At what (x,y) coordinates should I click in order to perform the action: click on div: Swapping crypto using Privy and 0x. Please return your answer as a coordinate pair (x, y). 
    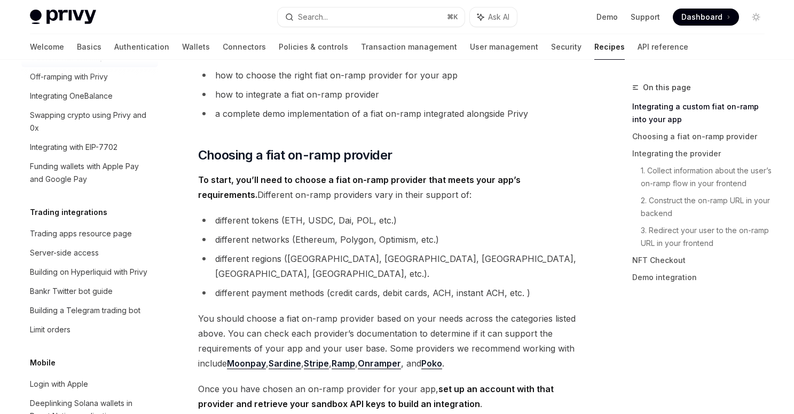
    Looking at the image, I should click on (91, 122).